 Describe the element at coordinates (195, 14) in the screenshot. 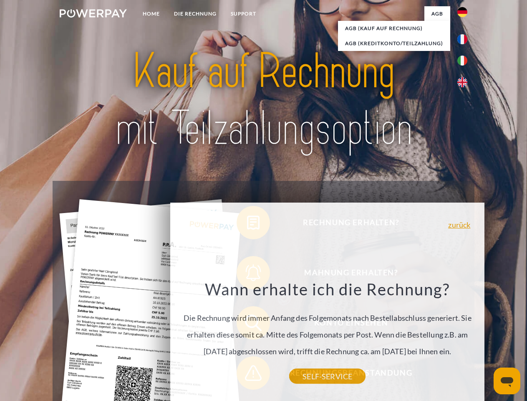

I see `a: DIE RECHNUNG` at that location.